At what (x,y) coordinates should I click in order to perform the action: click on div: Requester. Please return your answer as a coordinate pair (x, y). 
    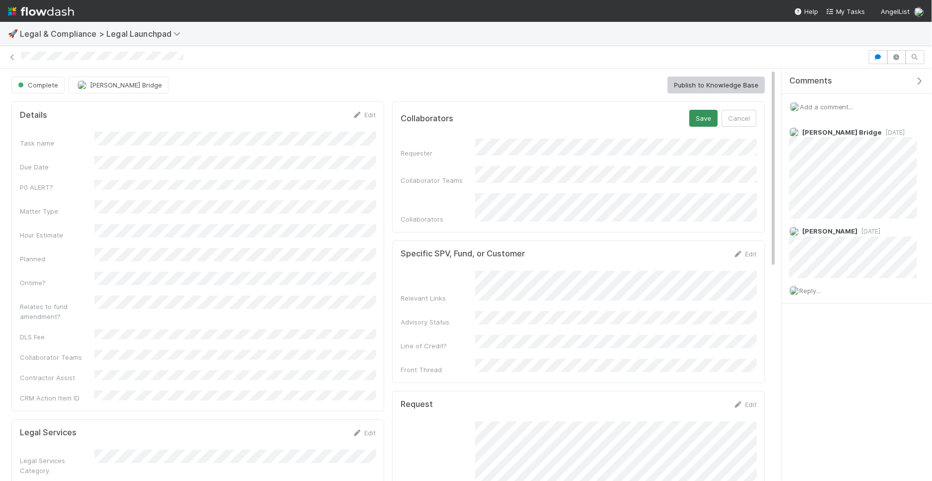
    Looking at the image, I should click on (438, 153).